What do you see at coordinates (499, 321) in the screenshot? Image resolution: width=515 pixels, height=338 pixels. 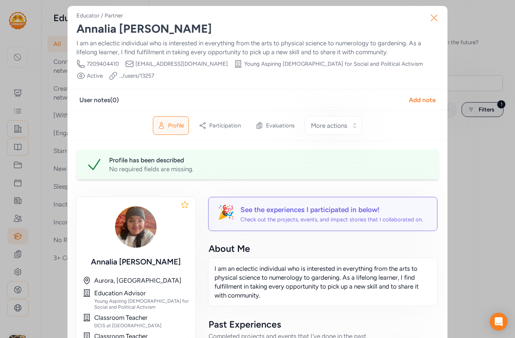 I see `div: Open Intercom Messenger` at bounding box center [499, 321].